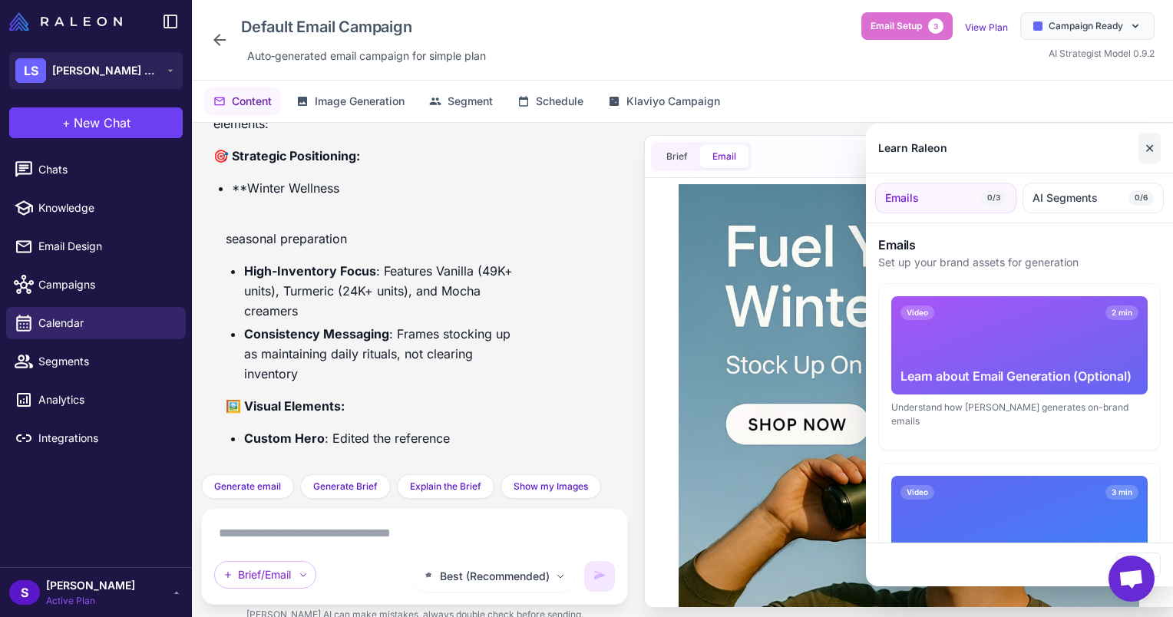 Image resolution: width=1173 pixels, height=617 pixels. Describe the element at coordinates (1020, 245) in the screenshot. I see `h3: Emails` at that location.